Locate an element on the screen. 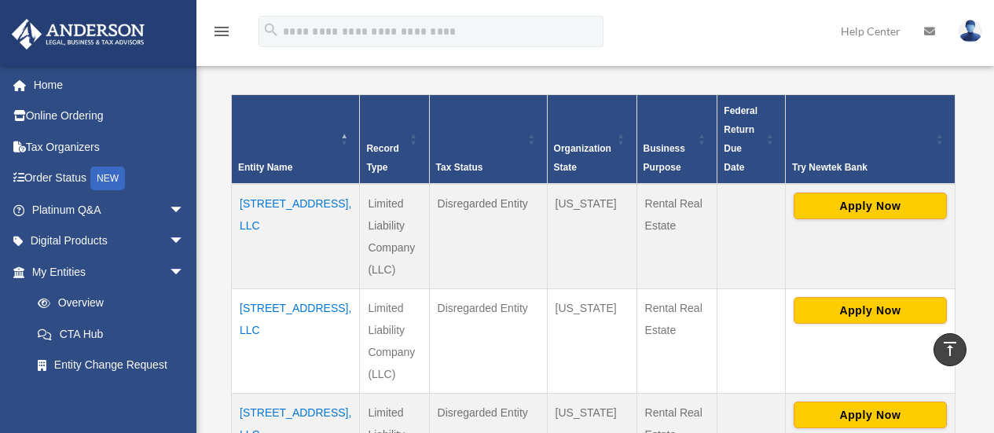 The width and height of the screenshot is (994, 433). a: Digital Productsarrow_drop_down is located at coordinates (109, 241).